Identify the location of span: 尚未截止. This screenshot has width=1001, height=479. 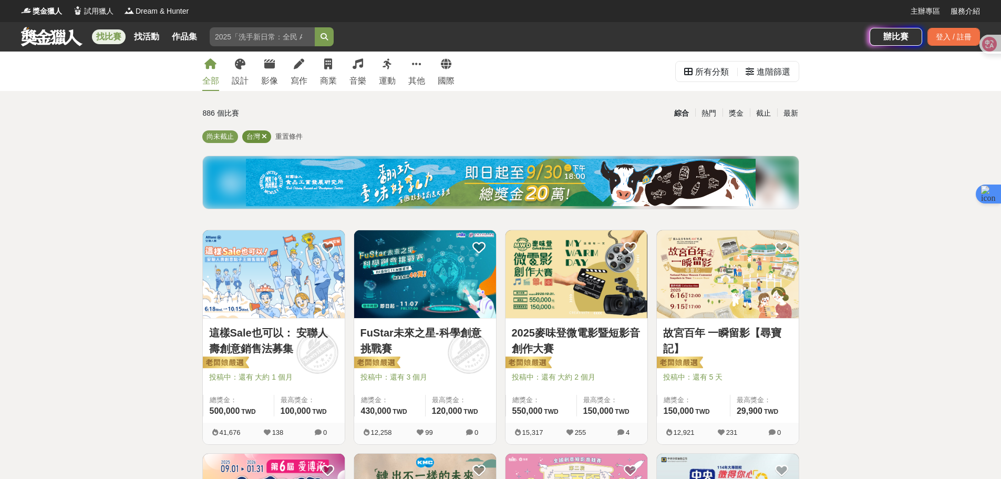
(220, 136).